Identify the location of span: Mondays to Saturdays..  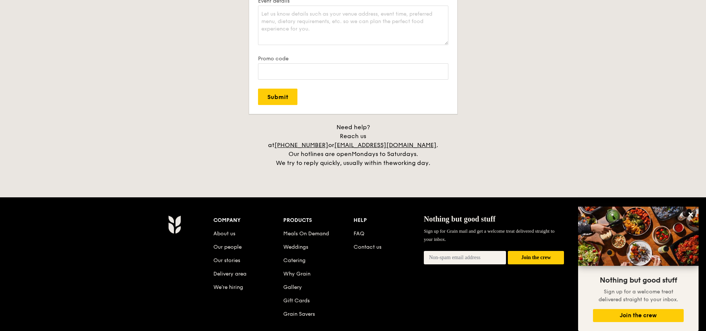
(385, 154).